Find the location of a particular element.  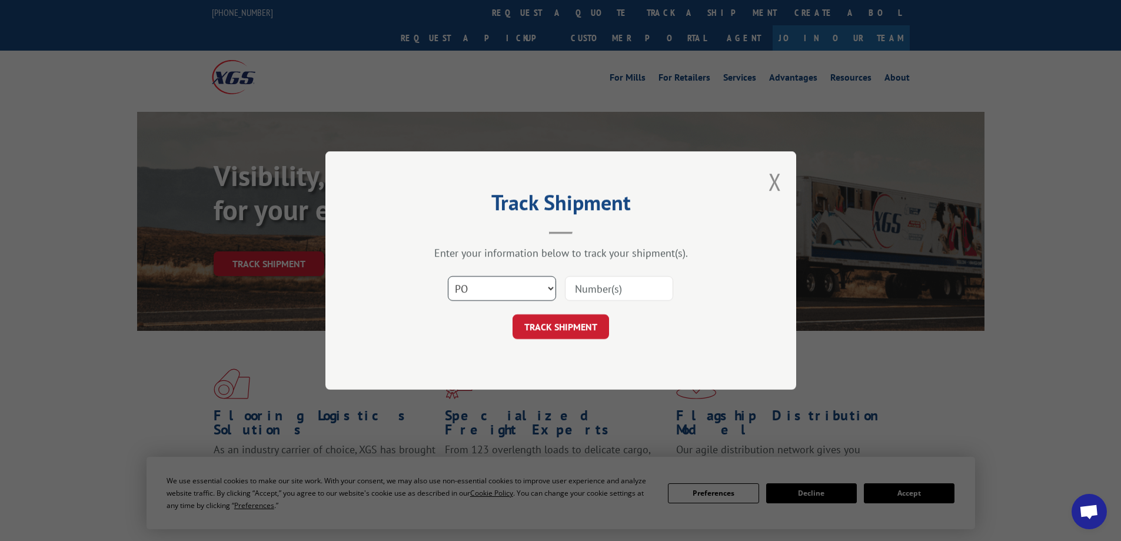

div: Open chat is located at coordinates (1090, 512).